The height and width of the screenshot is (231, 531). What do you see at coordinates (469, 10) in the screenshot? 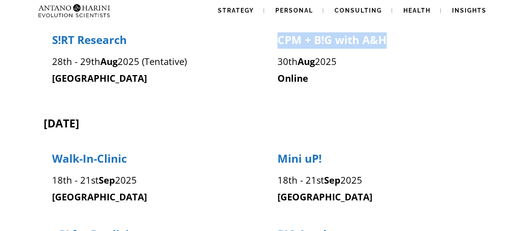
I see `span: Insights` at bounding box center [469, 10].